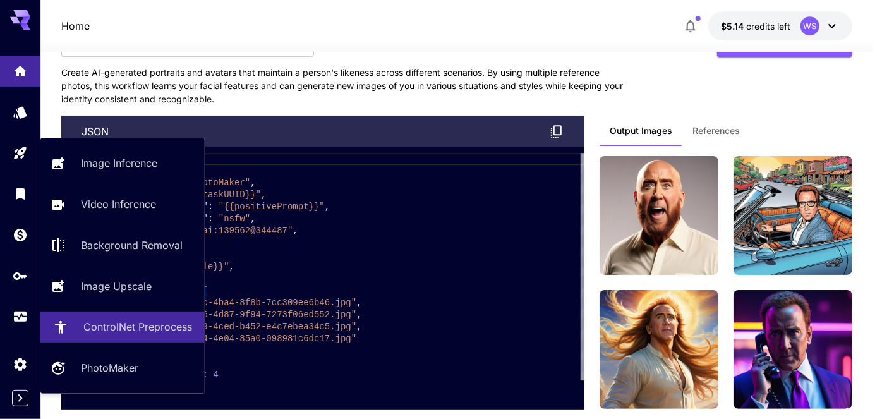  What do you see at coordinates (20, 275) in the screenshot?
I see `div: API Keys` at bounding box center [20, 275].